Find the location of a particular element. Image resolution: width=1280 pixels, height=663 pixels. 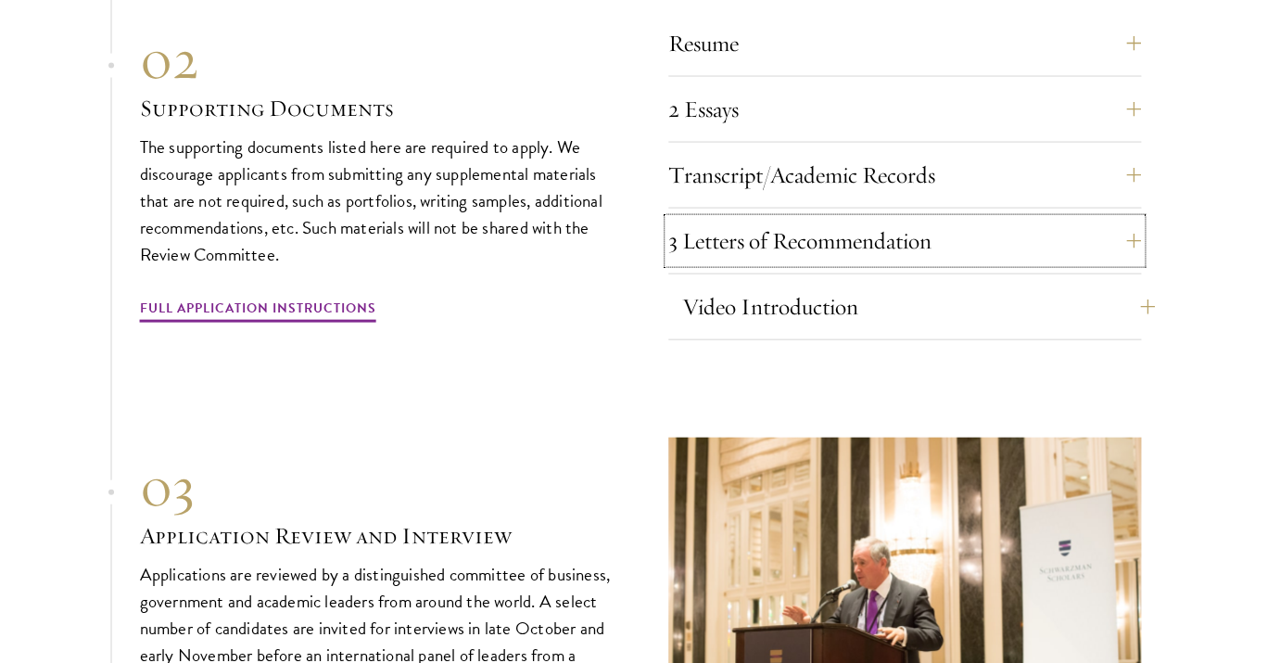

button: 3 Letters of Recommendation is located at coordinates (904, 241).